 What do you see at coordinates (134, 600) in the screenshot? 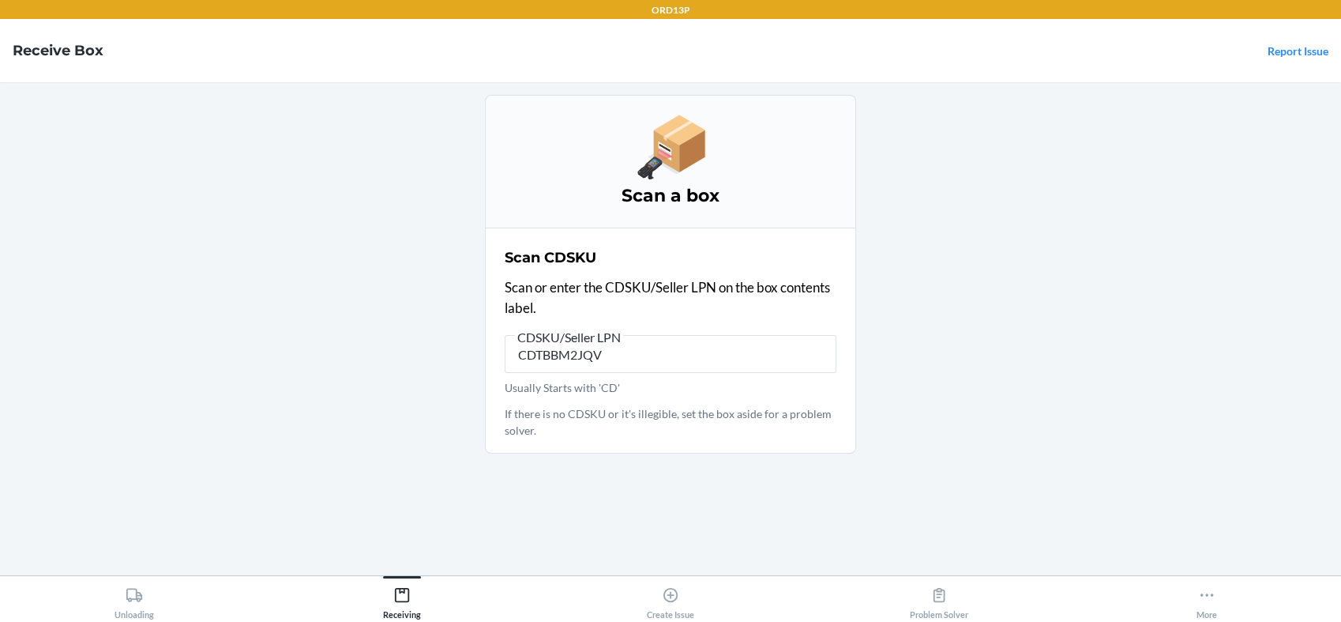
I see `div: Unloading` at bounding box center [134, 600].